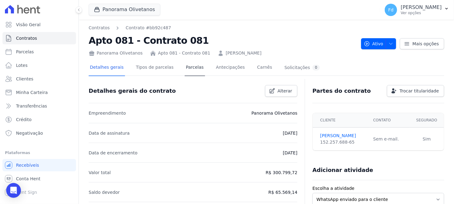  What do you see at coordinates (107, 68) in the screenshot?
I see `a: Detalhes gerais` at bounding box center [107, 68].